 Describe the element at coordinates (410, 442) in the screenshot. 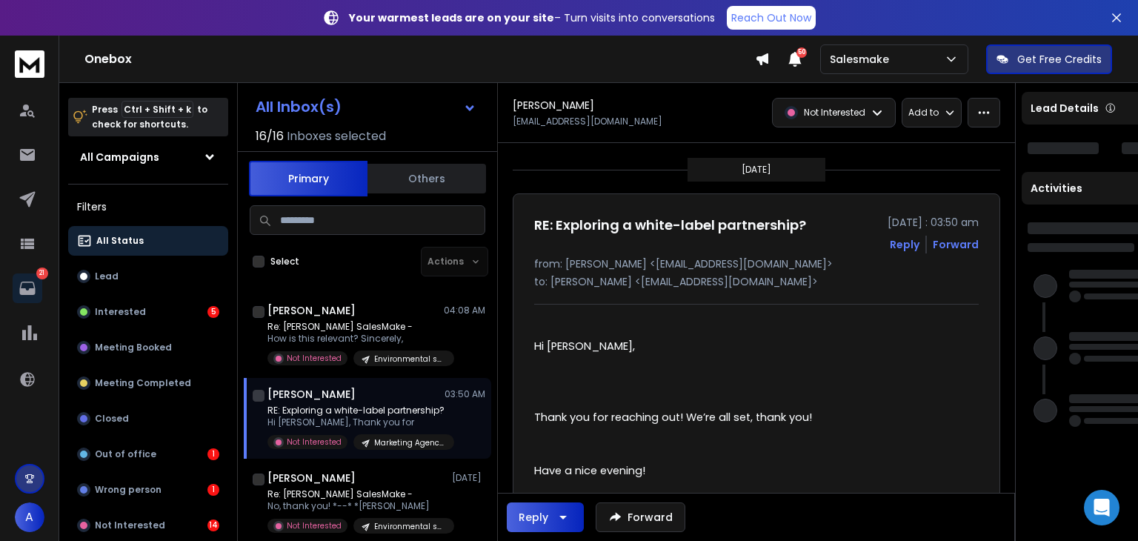

I see `p: Marketing Agency Owners` at that location.